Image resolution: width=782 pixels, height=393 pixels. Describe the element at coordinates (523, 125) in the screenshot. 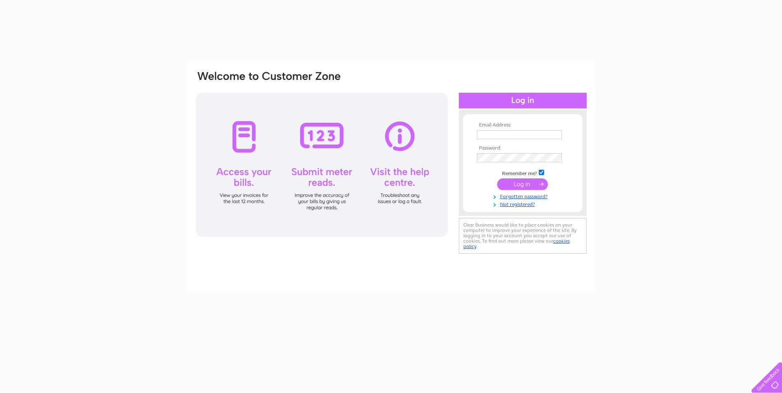

I see `th: Email Address:` at that location.